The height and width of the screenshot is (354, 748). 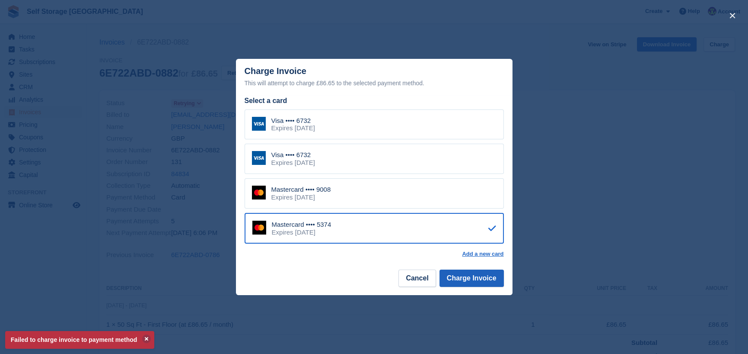 What do you see at coordinates (417, 278) in the screenshot?
I see `button: Cancel` at bounding box center [417, 278].